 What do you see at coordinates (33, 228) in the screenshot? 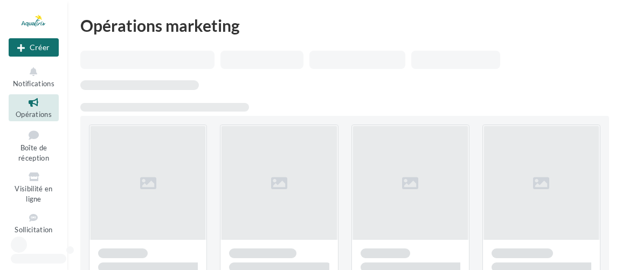
I see `a: Sollicitation d'avis` at bounding box center [33, 228].